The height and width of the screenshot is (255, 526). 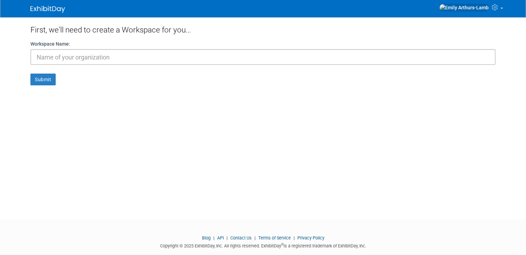 What do you see at coordinates (50, 44) in the screenshot?
I see `label: Workspace Name:` at bounding box center [50, 44].